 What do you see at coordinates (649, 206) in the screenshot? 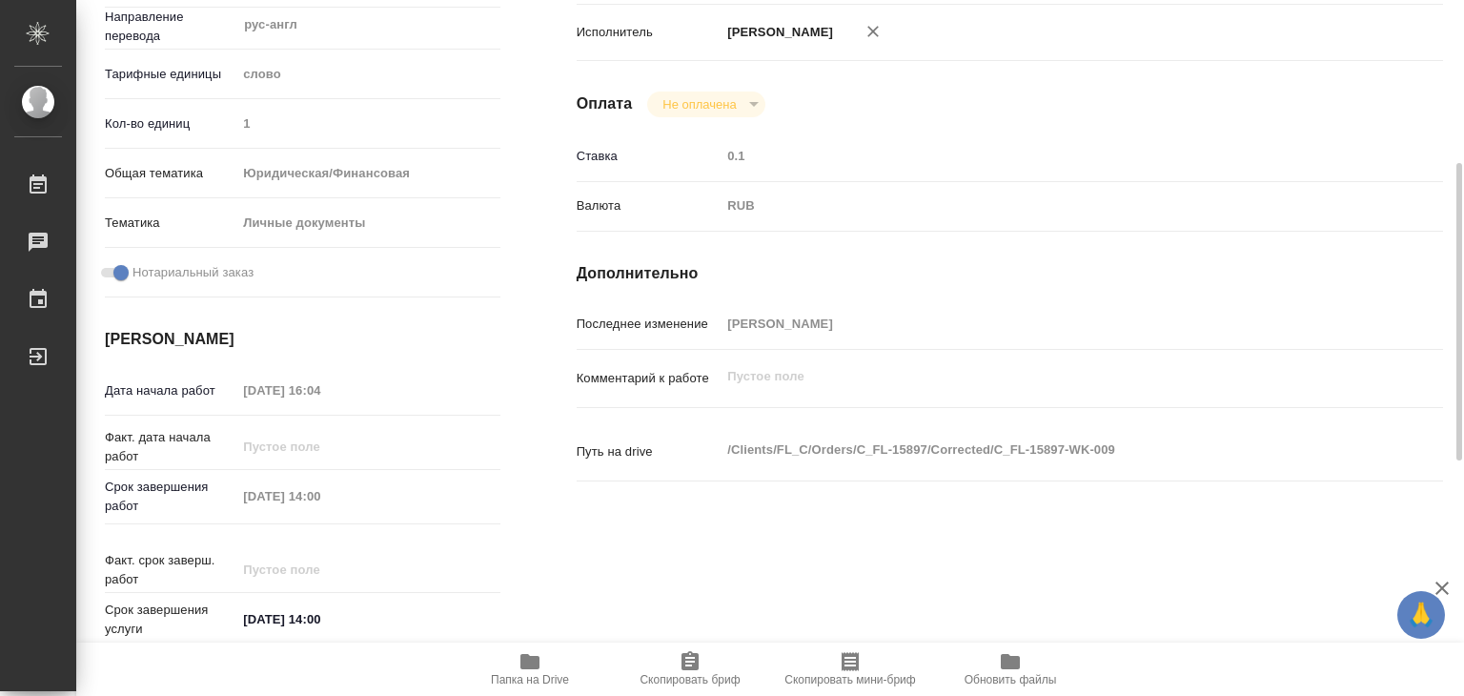
I see `p: Валюта` at bounding box center [649, 206].